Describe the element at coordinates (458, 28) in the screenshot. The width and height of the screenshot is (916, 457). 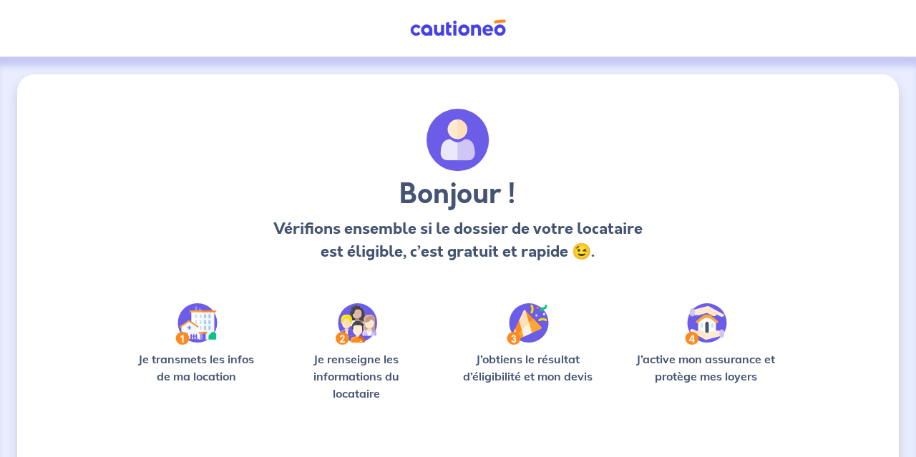
I see `img: Cautioneo` at that location.